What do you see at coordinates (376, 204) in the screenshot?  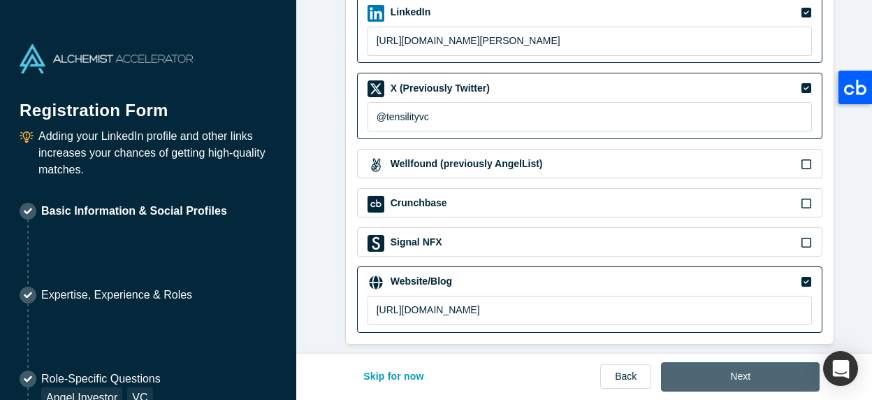 I see `img: Crunchbase icon` at bounding box center [376, 204].